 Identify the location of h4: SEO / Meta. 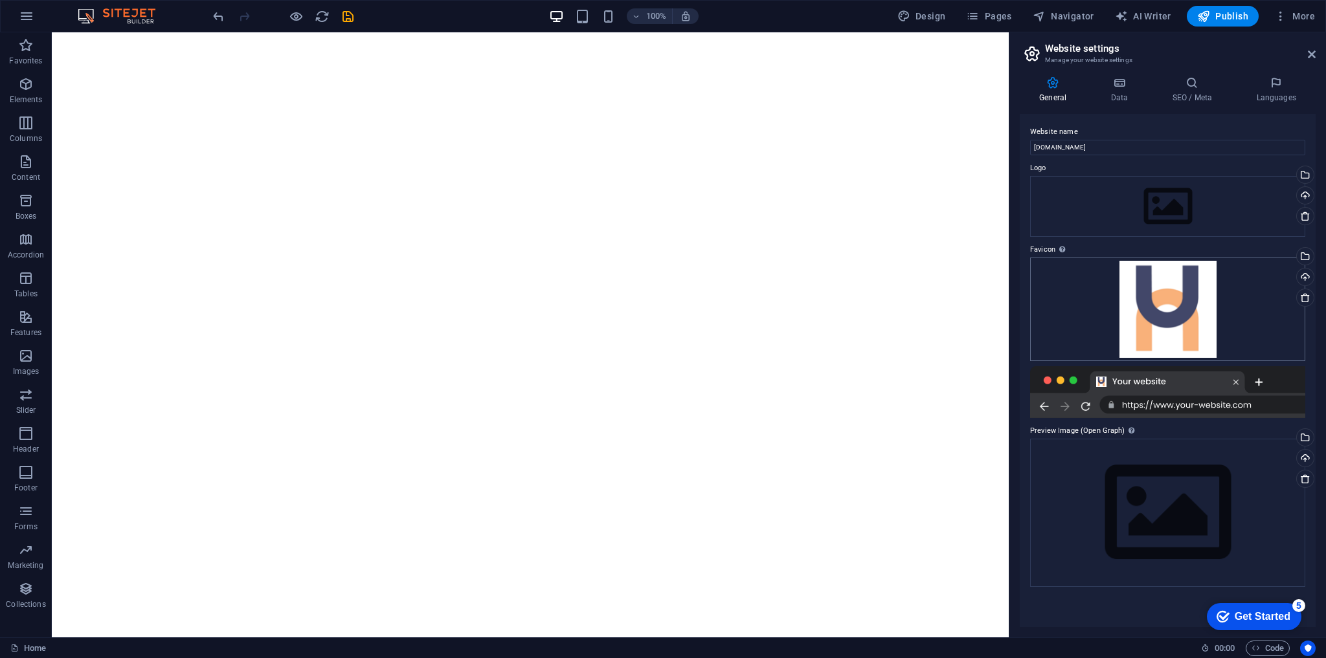
(1194, 90).